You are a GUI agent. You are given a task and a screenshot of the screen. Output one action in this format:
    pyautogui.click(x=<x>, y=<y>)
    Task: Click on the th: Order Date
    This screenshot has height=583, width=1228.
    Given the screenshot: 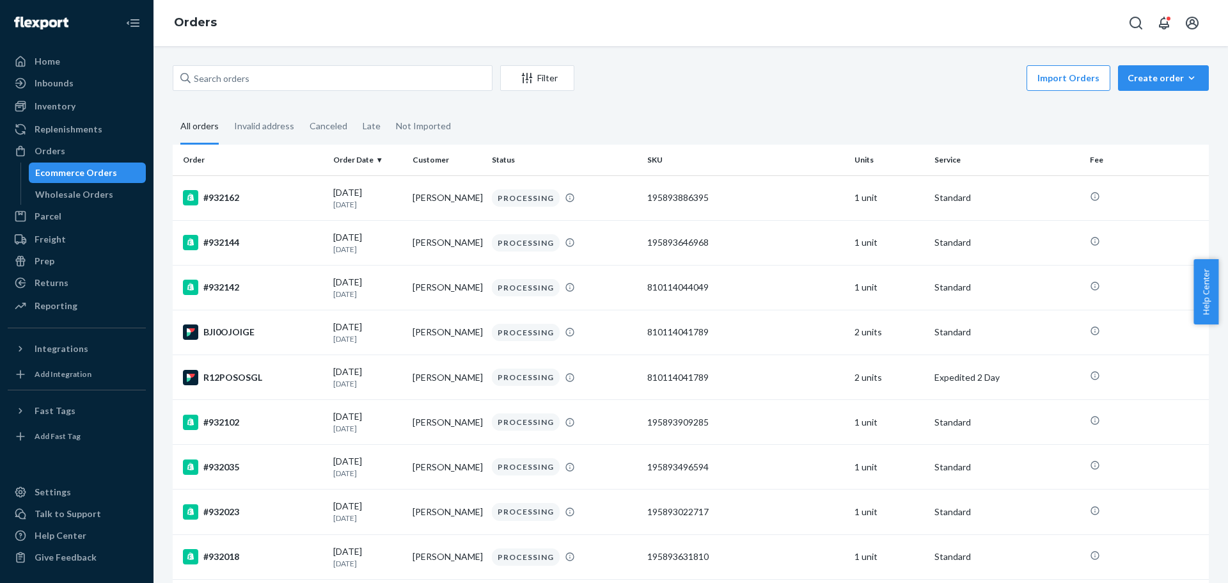 What is the action you would take?
    pyautogui.click(x=368, y=160)
    